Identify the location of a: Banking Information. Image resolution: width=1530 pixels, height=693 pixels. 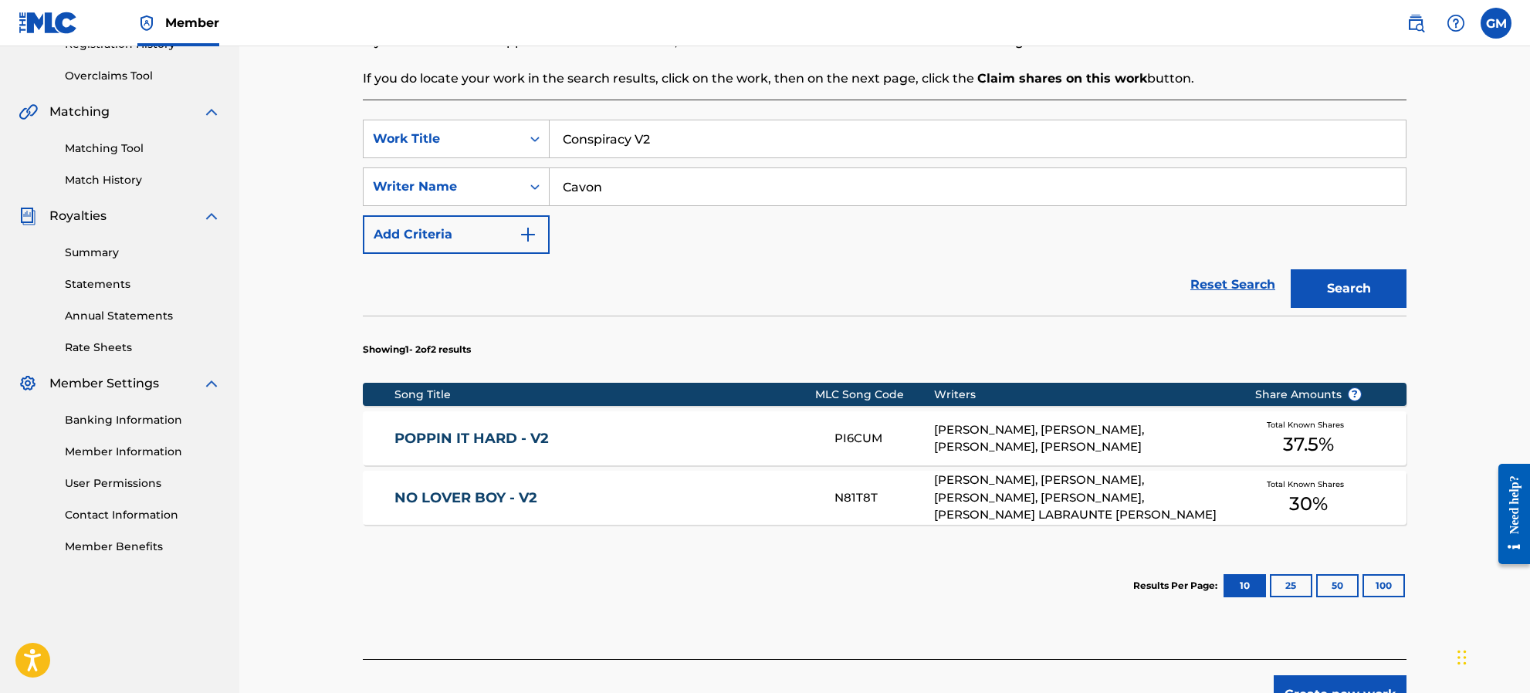
(143, 420).